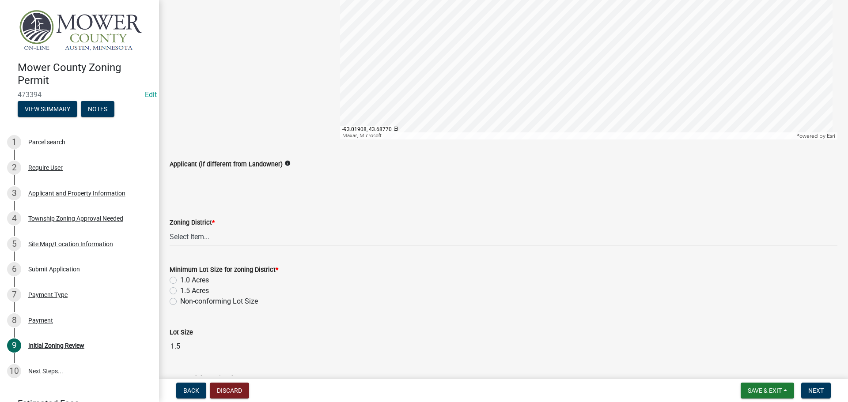  Describe the element at coordinates (764, 391) in the screenshot. I see `span: Save & Exit` at that location.